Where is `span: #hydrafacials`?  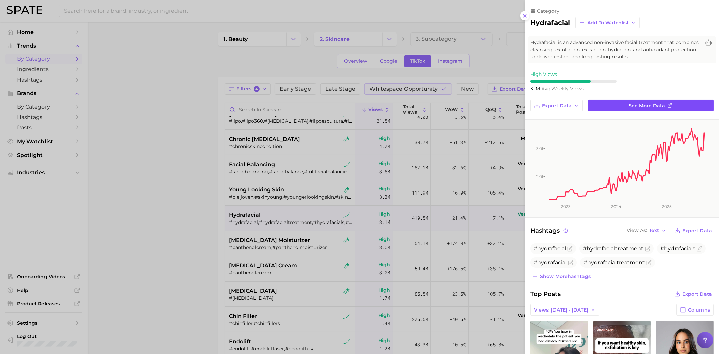 span: #hydrafacials is located at coordinates (678, 249).